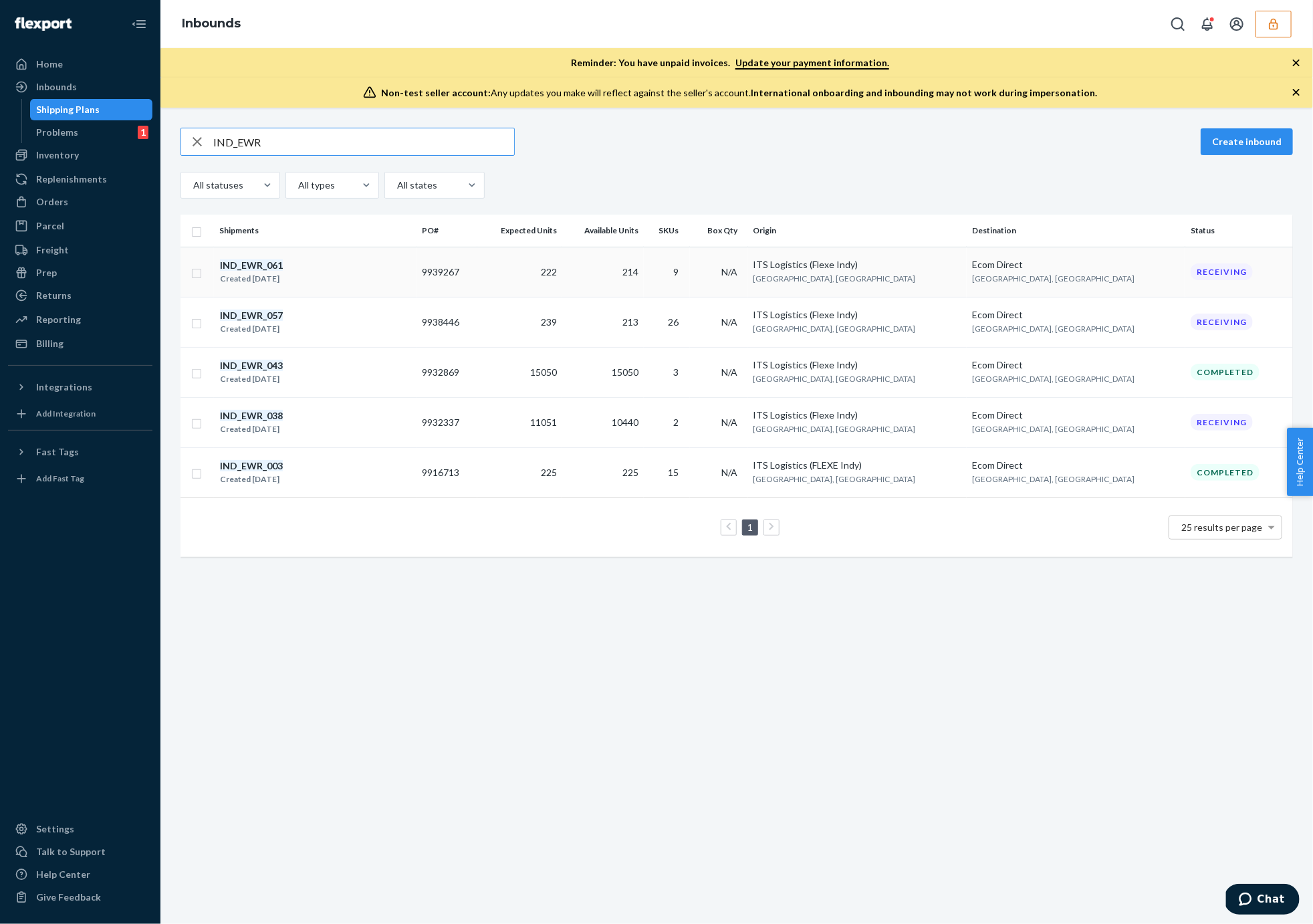 Image resolution: width=1313 pixels, height=924 pixels. I want to click on a: Returns, so click(81, 296).